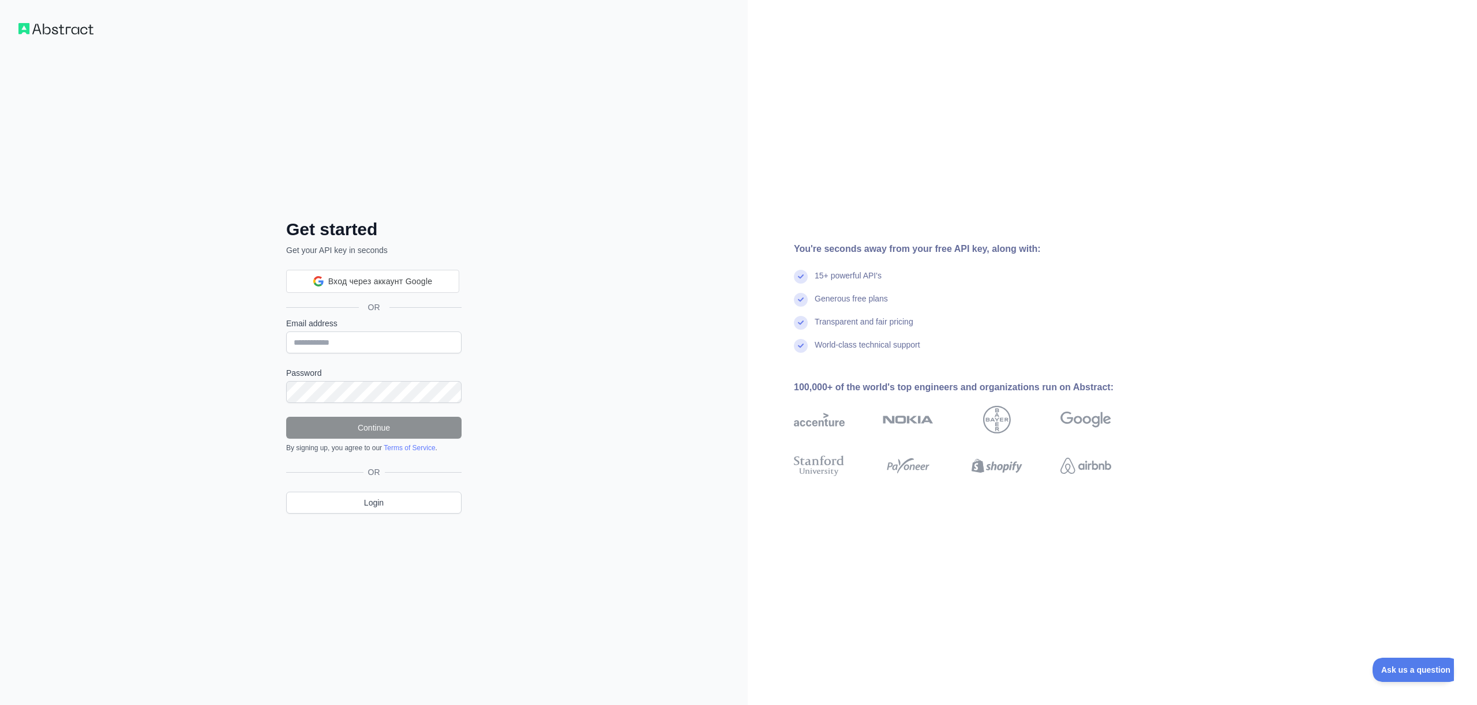  What do you see at coordinates (971, 388) in the screenshot?
I see `div: 100,000+ of the world's top engineers and organizations run on Abstract:` at bounding box center [971, 388].